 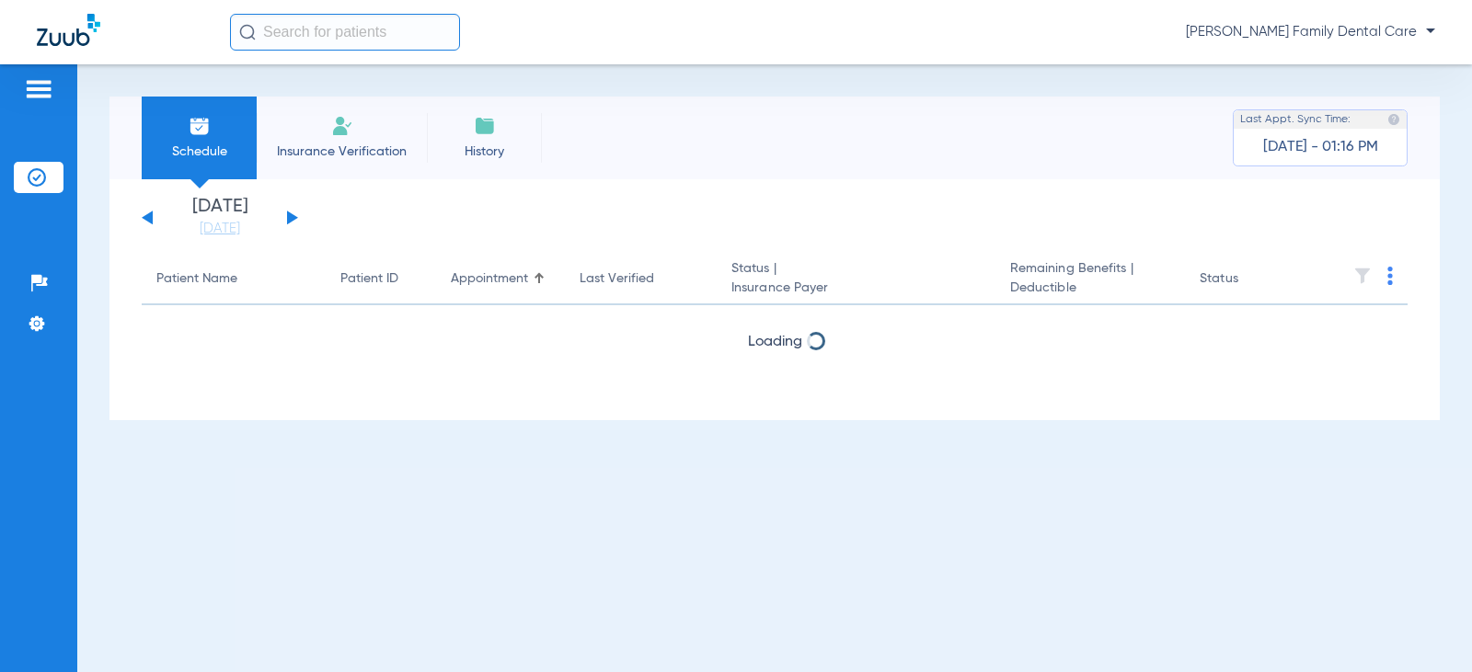 I want to click on span: Last Appt. Sync Time:, so click(x=1295, y=120).